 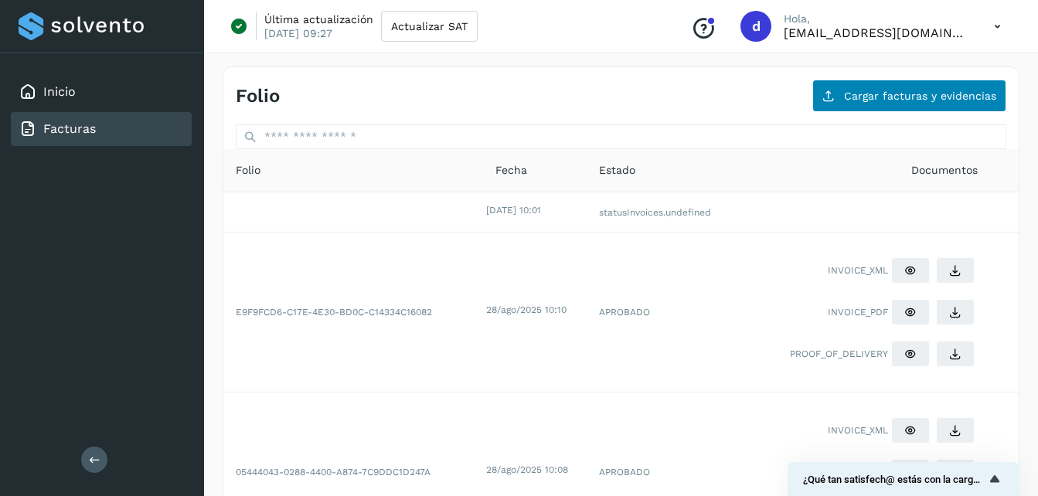 I want to click on span: Actualizar SAT, so click(x=429, y=26).